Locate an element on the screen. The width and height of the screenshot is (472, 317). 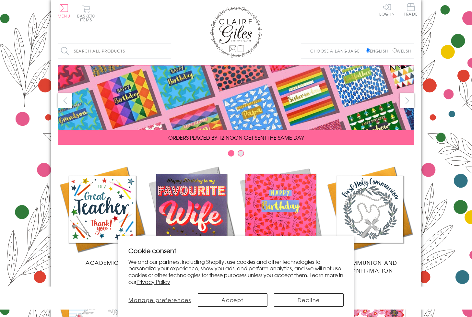
input: Welsh is located at coordinates (394, 50).